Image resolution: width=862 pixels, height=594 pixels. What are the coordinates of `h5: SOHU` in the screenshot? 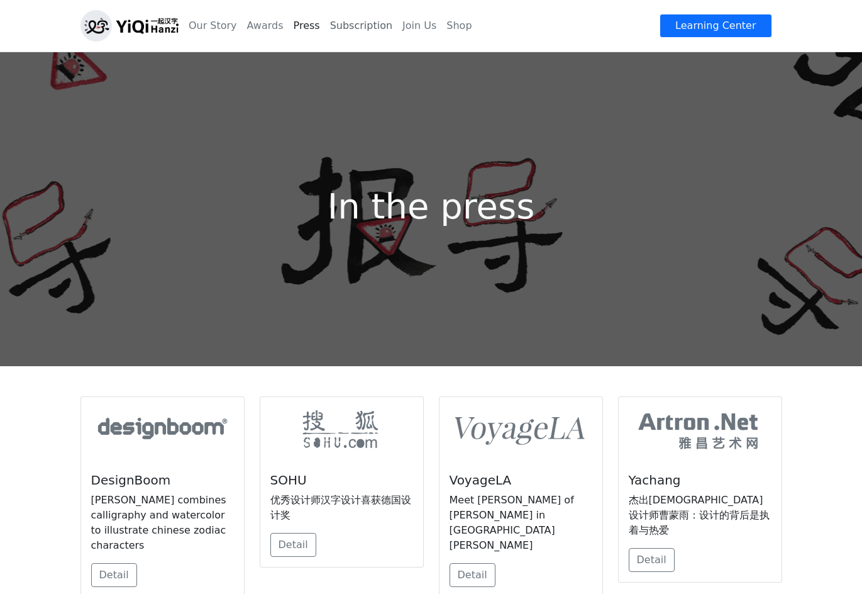 It's located at (341, 480).